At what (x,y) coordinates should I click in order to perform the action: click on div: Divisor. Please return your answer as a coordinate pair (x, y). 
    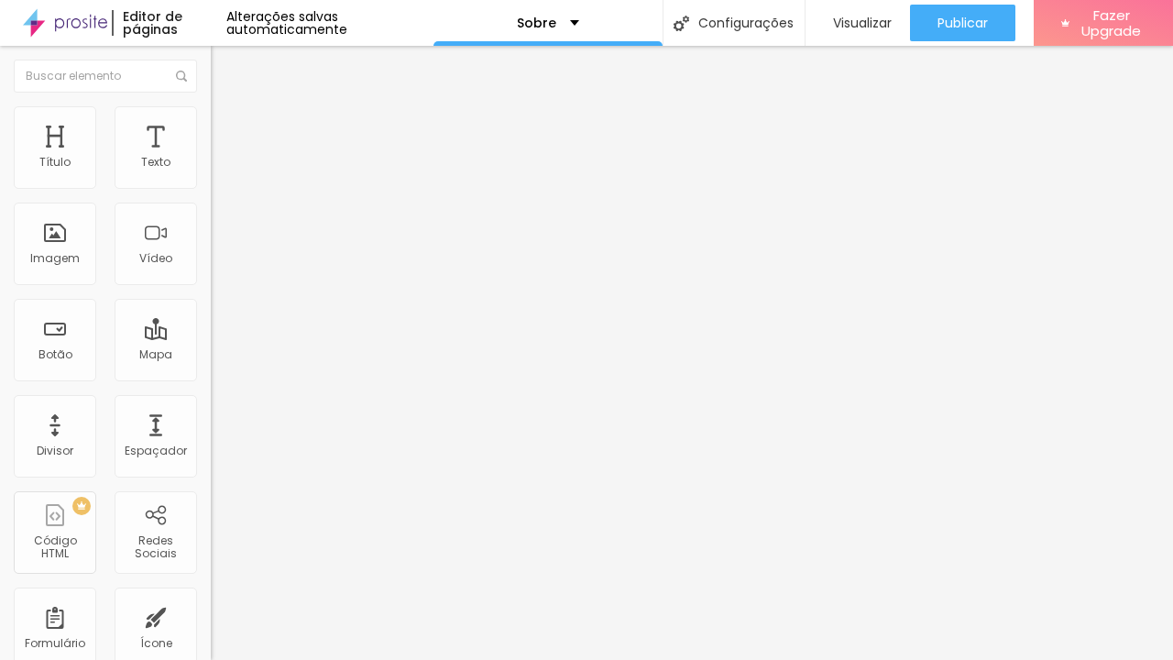
    Looking at the image, I should click on (55, 451).